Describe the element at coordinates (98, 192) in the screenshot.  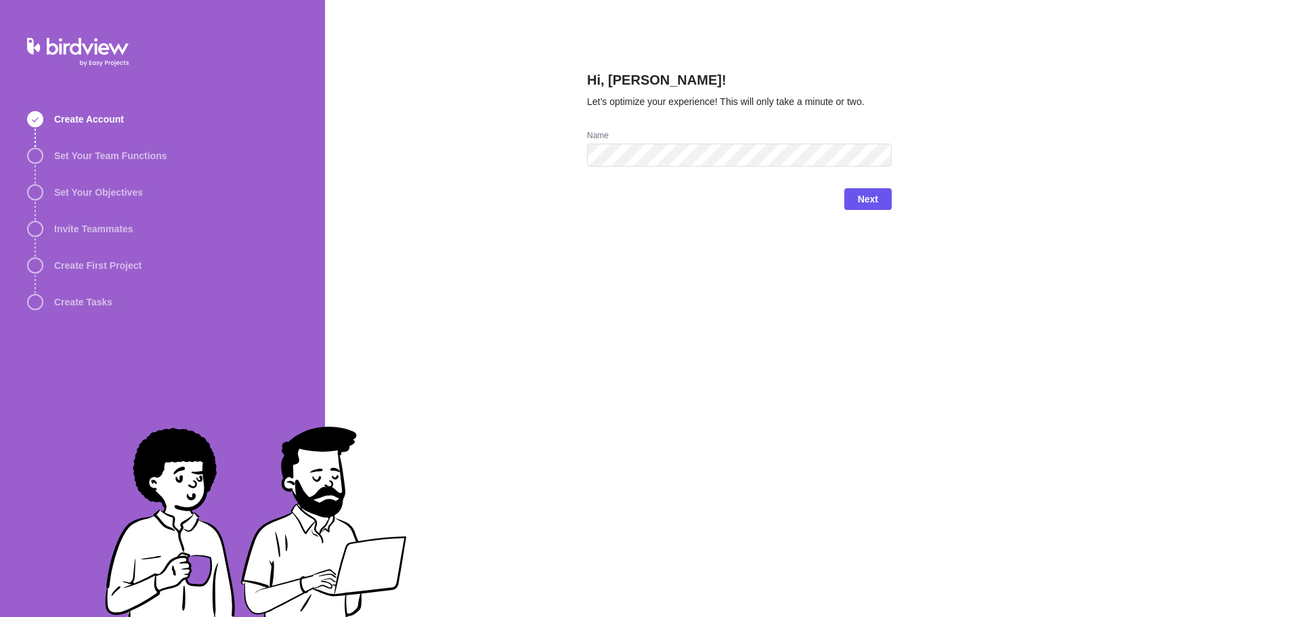
I see `span: Set Your Objectives` at that location.